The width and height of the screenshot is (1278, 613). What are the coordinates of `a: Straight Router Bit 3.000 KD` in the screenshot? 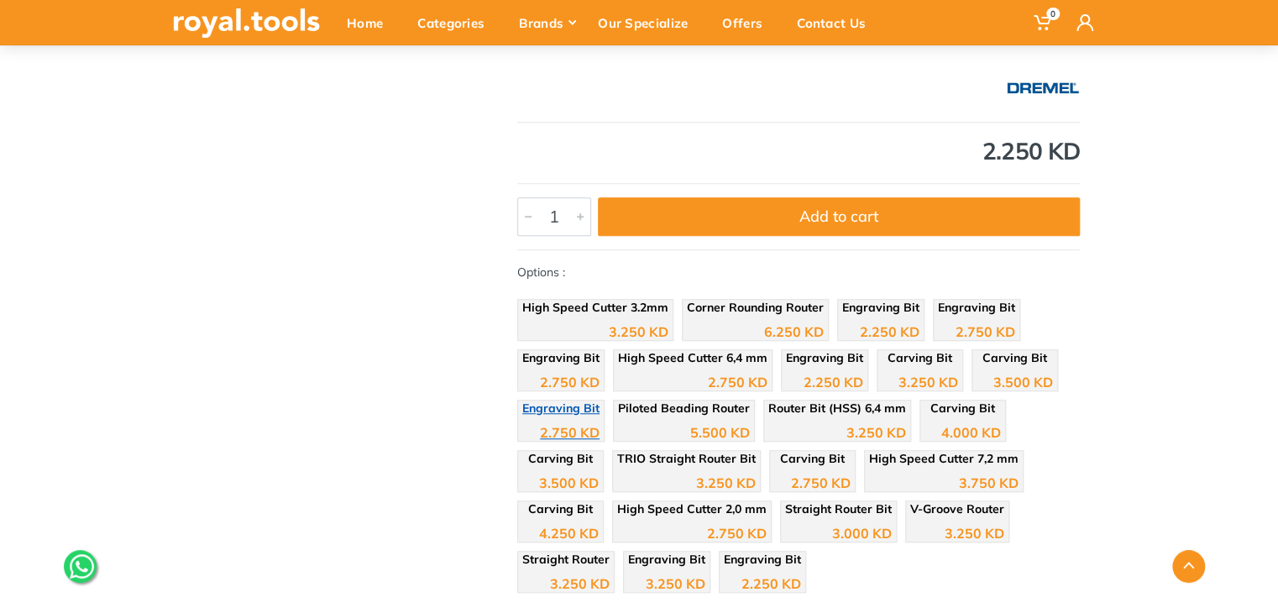 It's located at (838, 522).